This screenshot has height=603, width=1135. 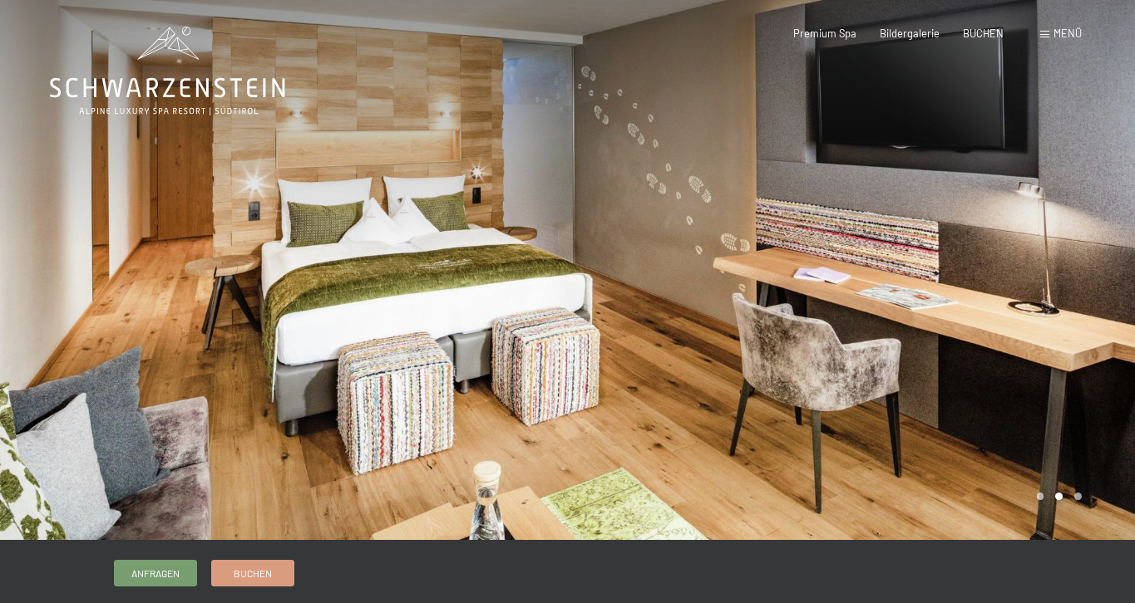 What do you see at coordinates (909, 33) in the screenshot?
I see `a: Bildergalerie` at bounding box center [909, 33].